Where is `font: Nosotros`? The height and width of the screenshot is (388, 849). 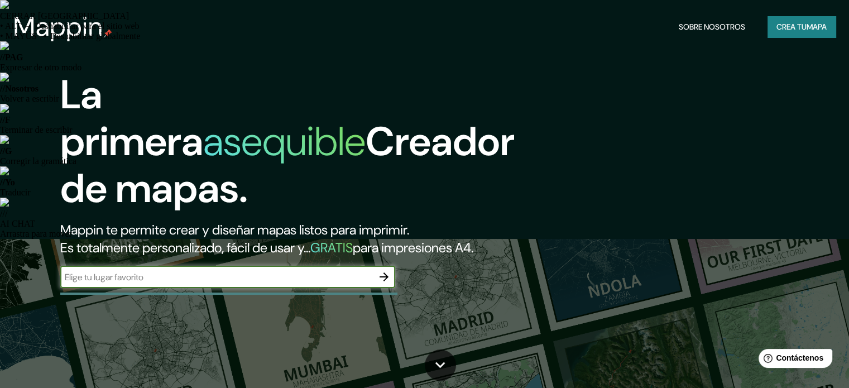
font: Nosotros is located at coordinates (22, 88).